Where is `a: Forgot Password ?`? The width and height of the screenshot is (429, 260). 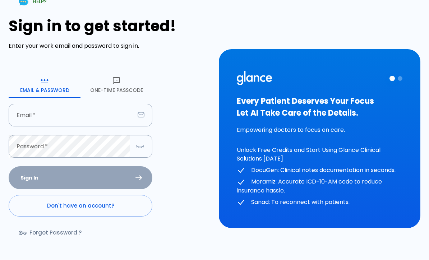
a: Forgot Password ? is located at coordinates (51, 233).